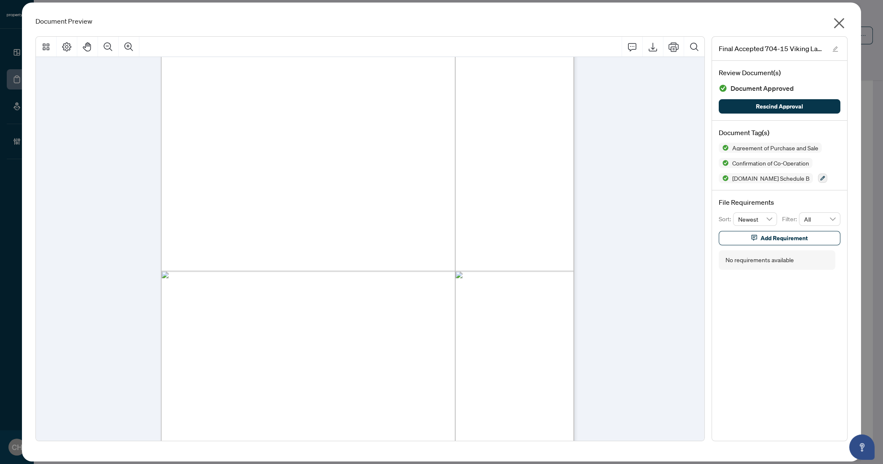 The image size is (883, 464). Describe the element at coordinates (836, 49) in the screenshot. I see `span: edit` at that location.